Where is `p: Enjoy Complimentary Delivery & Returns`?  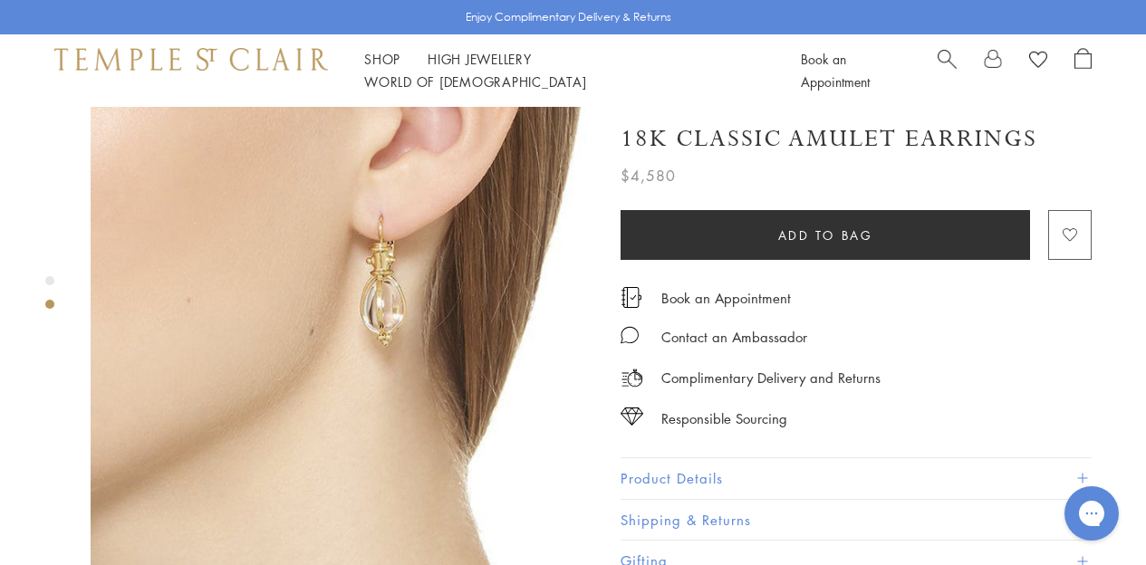 p: Enjoy Complimentary Delivery & Returns is located at coordinates (568, 17).